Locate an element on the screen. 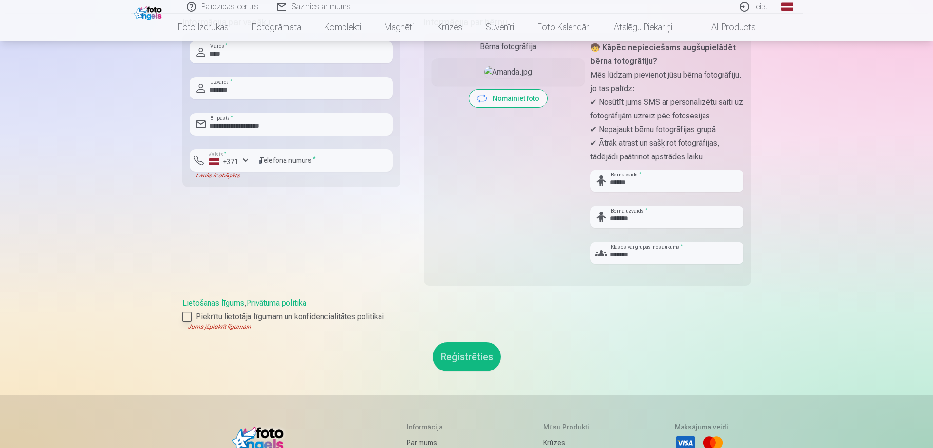 Image resolution: width=933 pixels, height=448 pixels. a: Privātuma politika is located at coordinates (276, 303).